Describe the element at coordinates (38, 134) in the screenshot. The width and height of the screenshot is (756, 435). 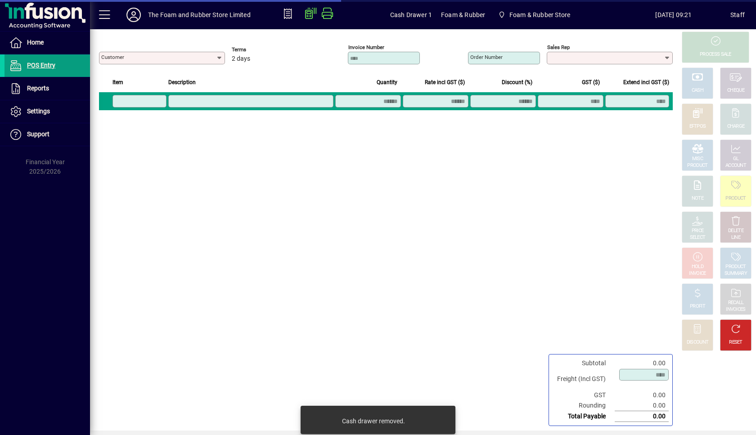
I see `span: Support` at that location.